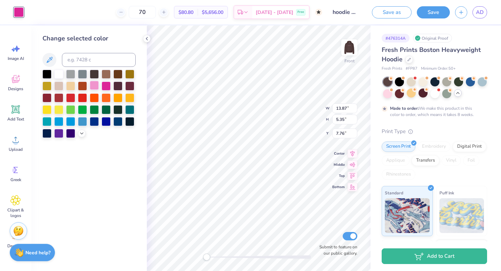 The height and width of the screenshot is (271, 501). I want to click on span: Fresh Prints Boston Heavyweight Hoodie, so click(431, 54).